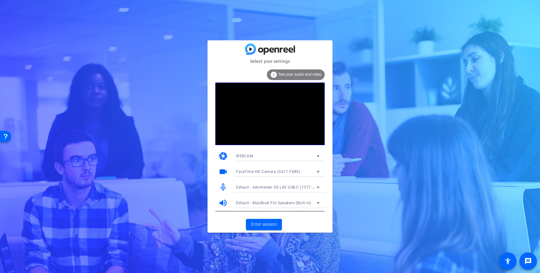 This screenshot has width=540, height=273. Describe the element at coordinates (528, 261) in the screenshot. I see `mat-icon: message` at that location.